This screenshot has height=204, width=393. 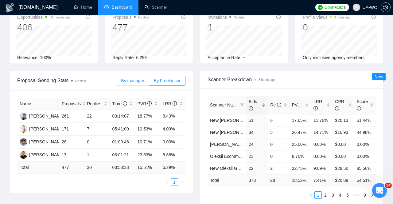 What do you see at coordinates (95, 103) in the screenshot?
I see `span: Replies` at bounding box center [95, 103].